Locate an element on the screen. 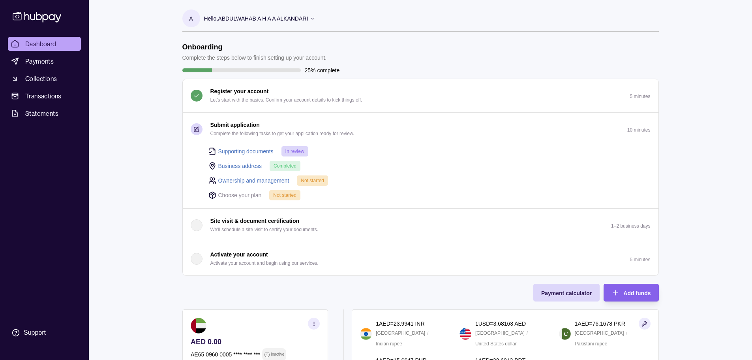  p: 1–2 business days is located at coordinates (631, 226).